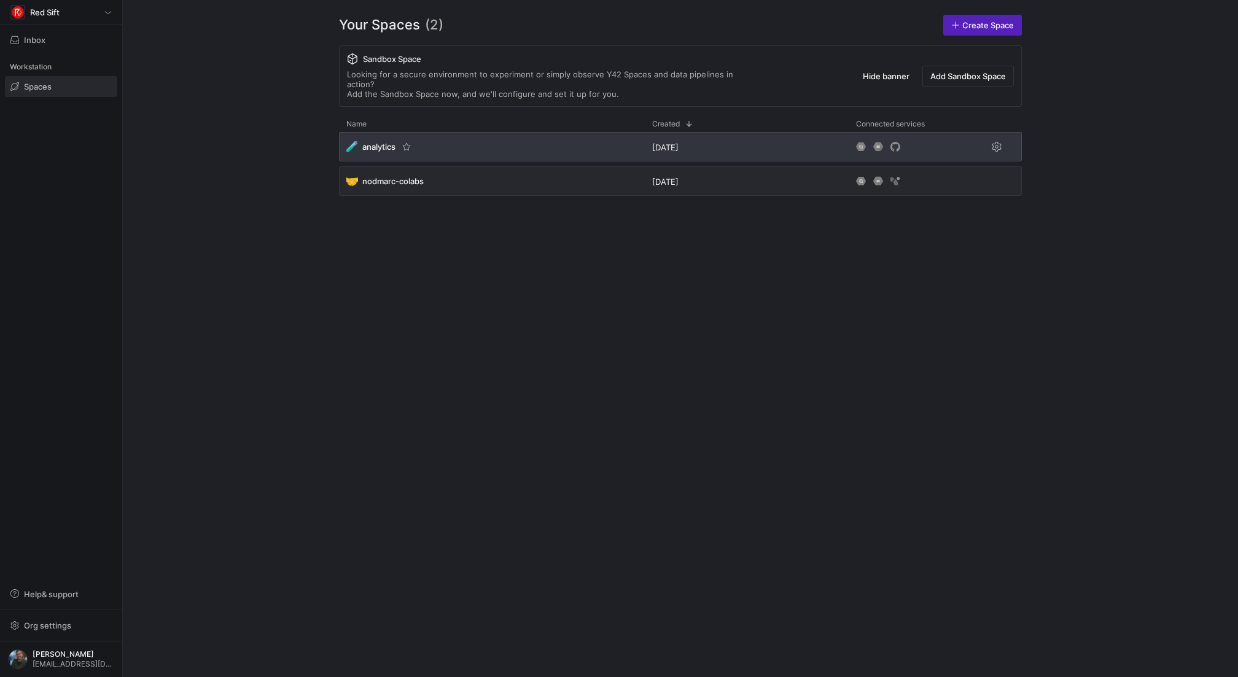  I want to click on button: Hide banner, so click(886, 76).